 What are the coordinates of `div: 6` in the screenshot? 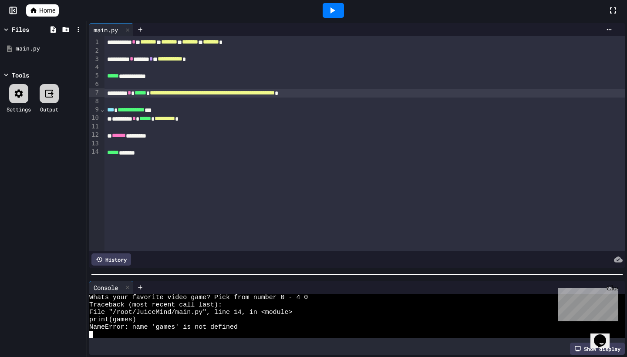 It's located at (95, 84).